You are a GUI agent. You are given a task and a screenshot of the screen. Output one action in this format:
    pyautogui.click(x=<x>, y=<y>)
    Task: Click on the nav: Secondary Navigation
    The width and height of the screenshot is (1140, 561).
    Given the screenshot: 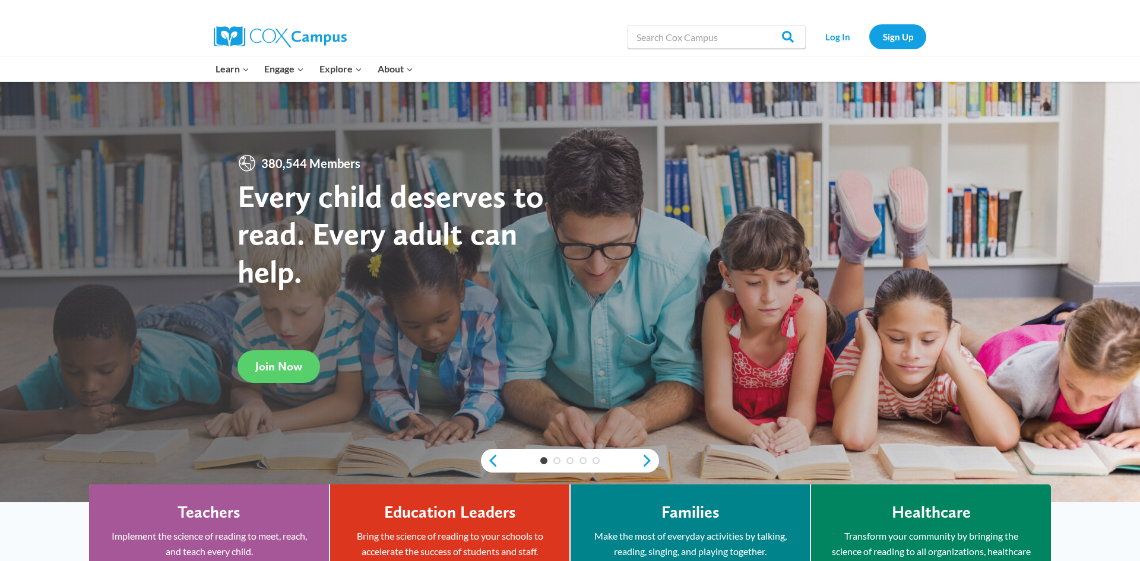 What is the action you would take?
    pyautogui.click(x=868, y=36)
    